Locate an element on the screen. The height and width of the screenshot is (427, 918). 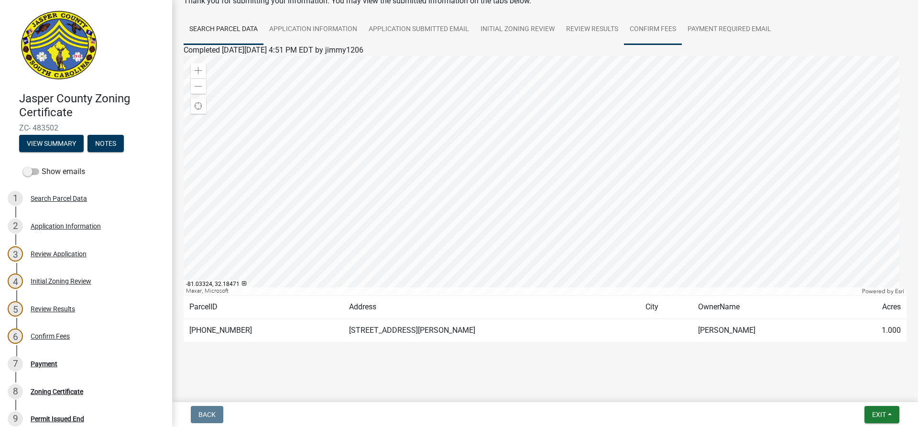
td: OwnerName is located at coordinates (767, 307).